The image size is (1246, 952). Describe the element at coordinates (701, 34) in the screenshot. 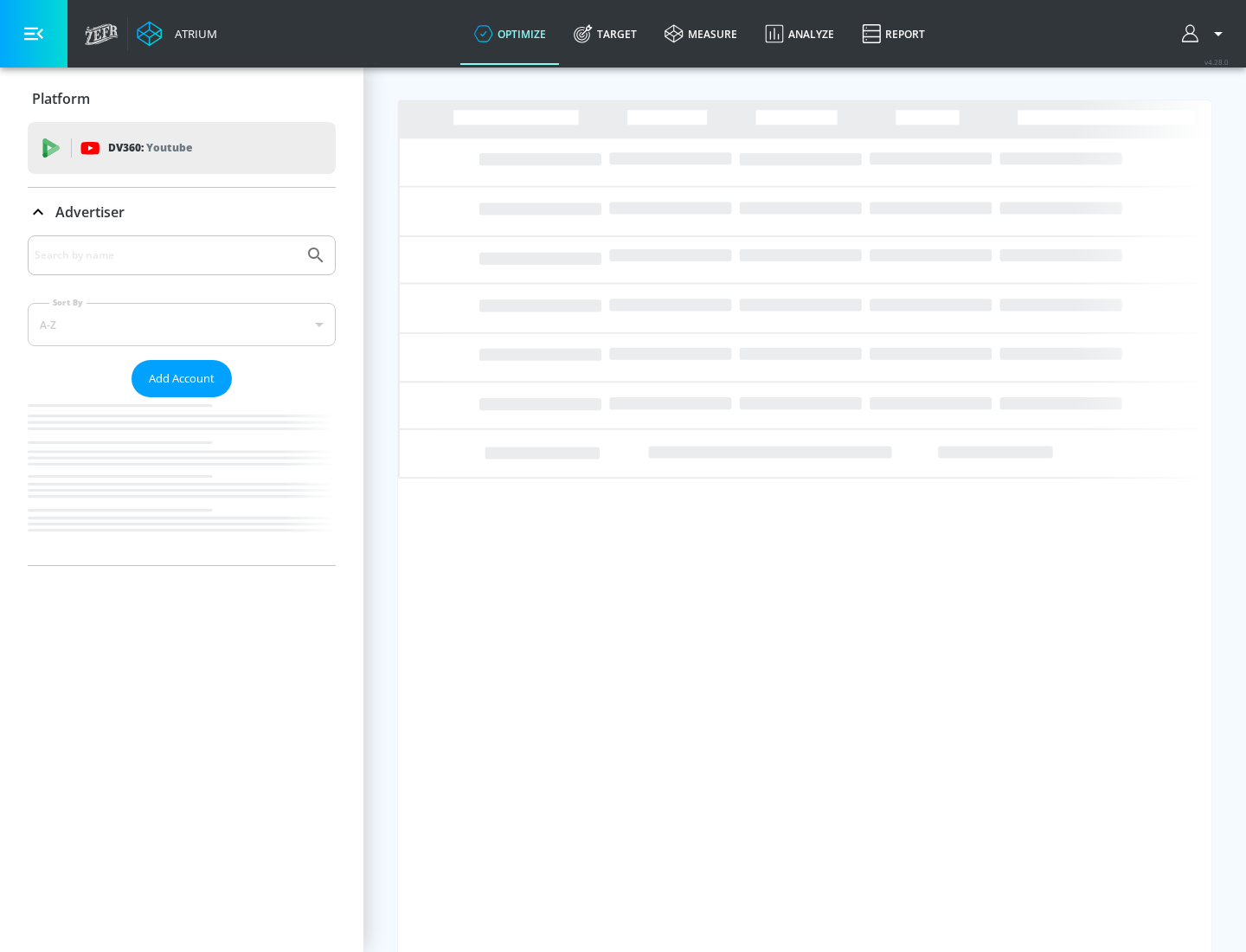

I see `a: measure` at that location.